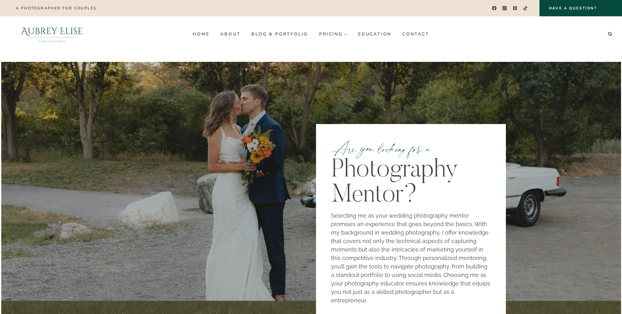 The width and height of the screenshot is (622, 314). I want to click on a: Education, so click(375, 34).